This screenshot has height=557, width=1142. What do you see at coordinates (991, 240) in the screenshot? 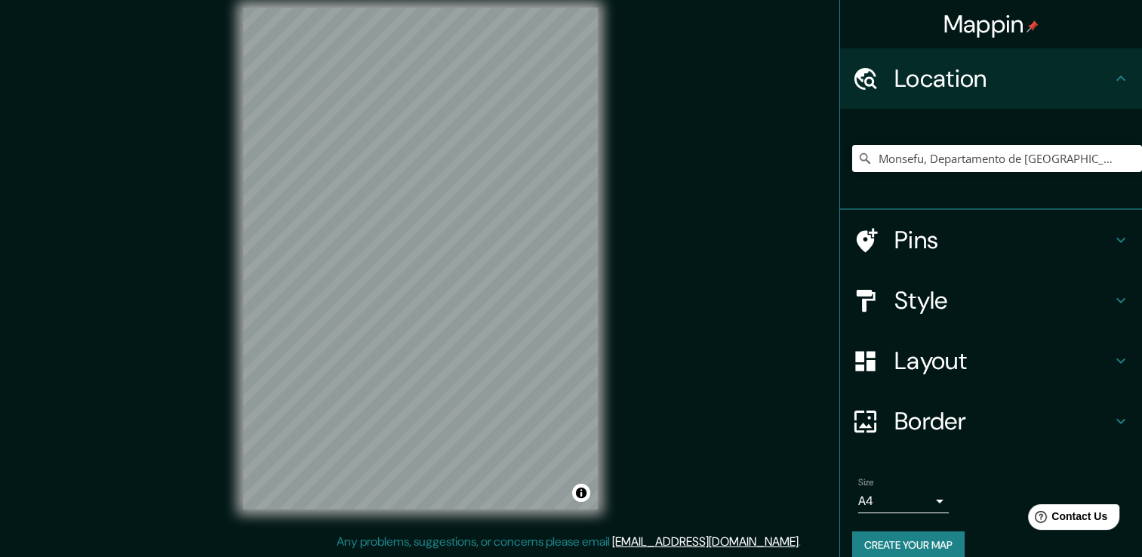
I see `div: Pins` at bounding box center [991, 240].